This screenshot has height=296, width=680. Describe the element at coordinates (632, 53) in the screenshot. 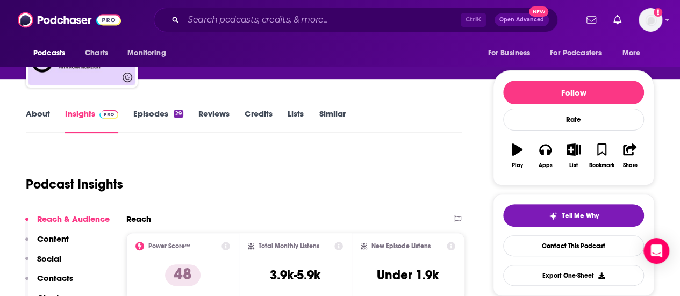

I see `span: More` at that location.